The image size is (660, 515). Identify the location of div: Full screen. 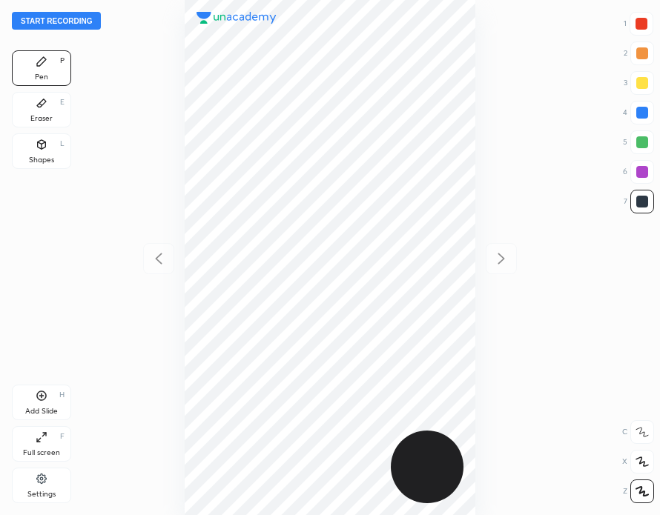
(42, 453).